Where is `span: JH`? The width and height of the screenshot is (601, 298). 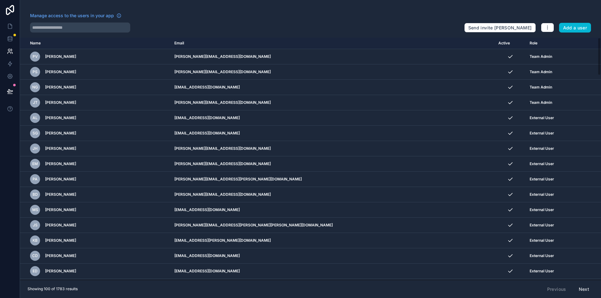 span: JH is located at coordinates (35, 149).